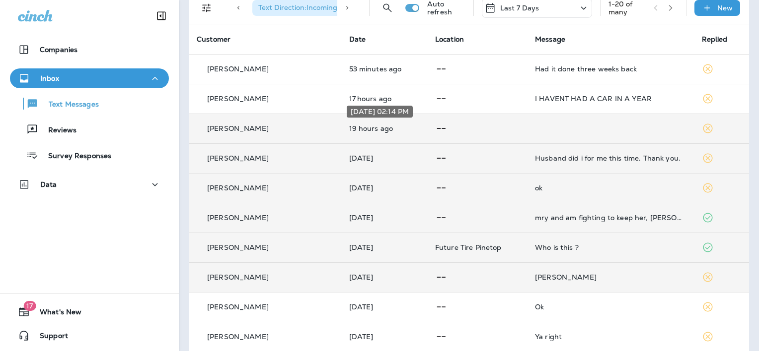 This screenshot has height=351, width=759. Describe the element at coordinates (384, 129) in the screenshot. I see `p: Sep 14, 2025 02:14 PM` at that location.